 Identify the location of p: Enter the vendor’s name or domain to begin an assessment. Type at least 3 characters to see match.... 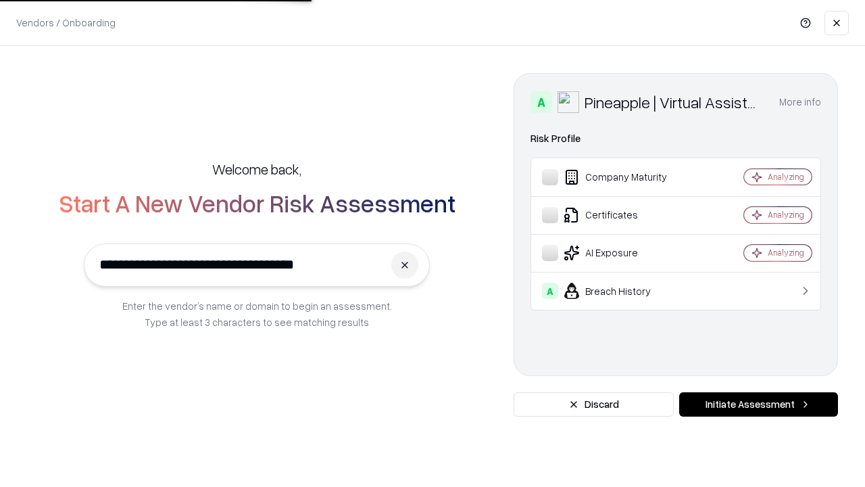
(257, 314).